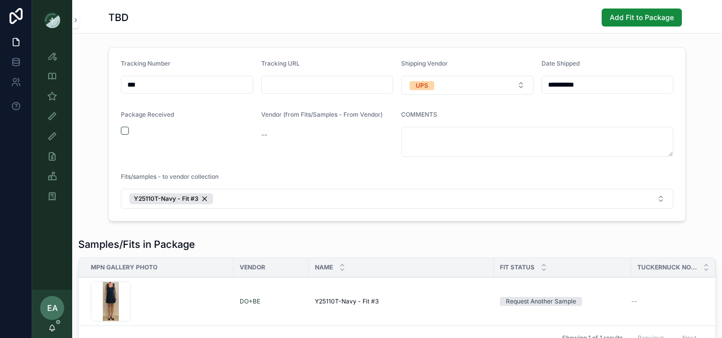 The width and height of the screenshot is (722, 338). What do you see at coordinates (541, 302) in the screenshot?
I see `div: Request Another Sample` at bounding box center [541, 302].